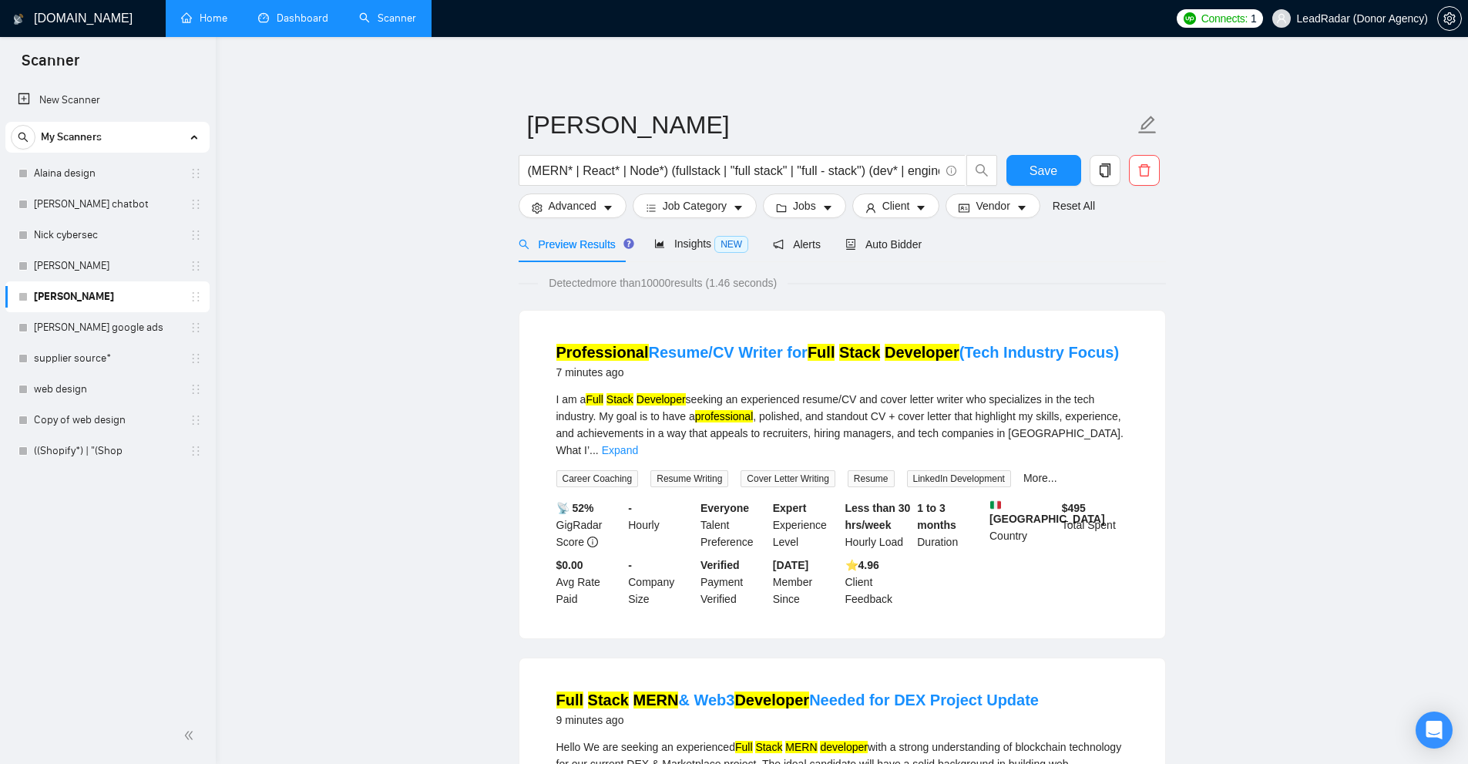 This screenshot has width=1468, height=764. I want to click on span: 1, so click(1254, 18).